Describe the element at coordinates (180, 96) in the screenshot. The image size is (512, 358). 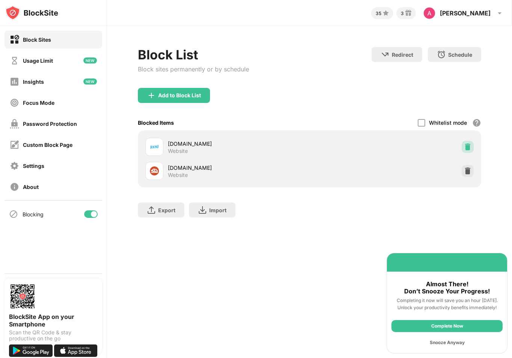
I see `div: Add to Block List` at that location.